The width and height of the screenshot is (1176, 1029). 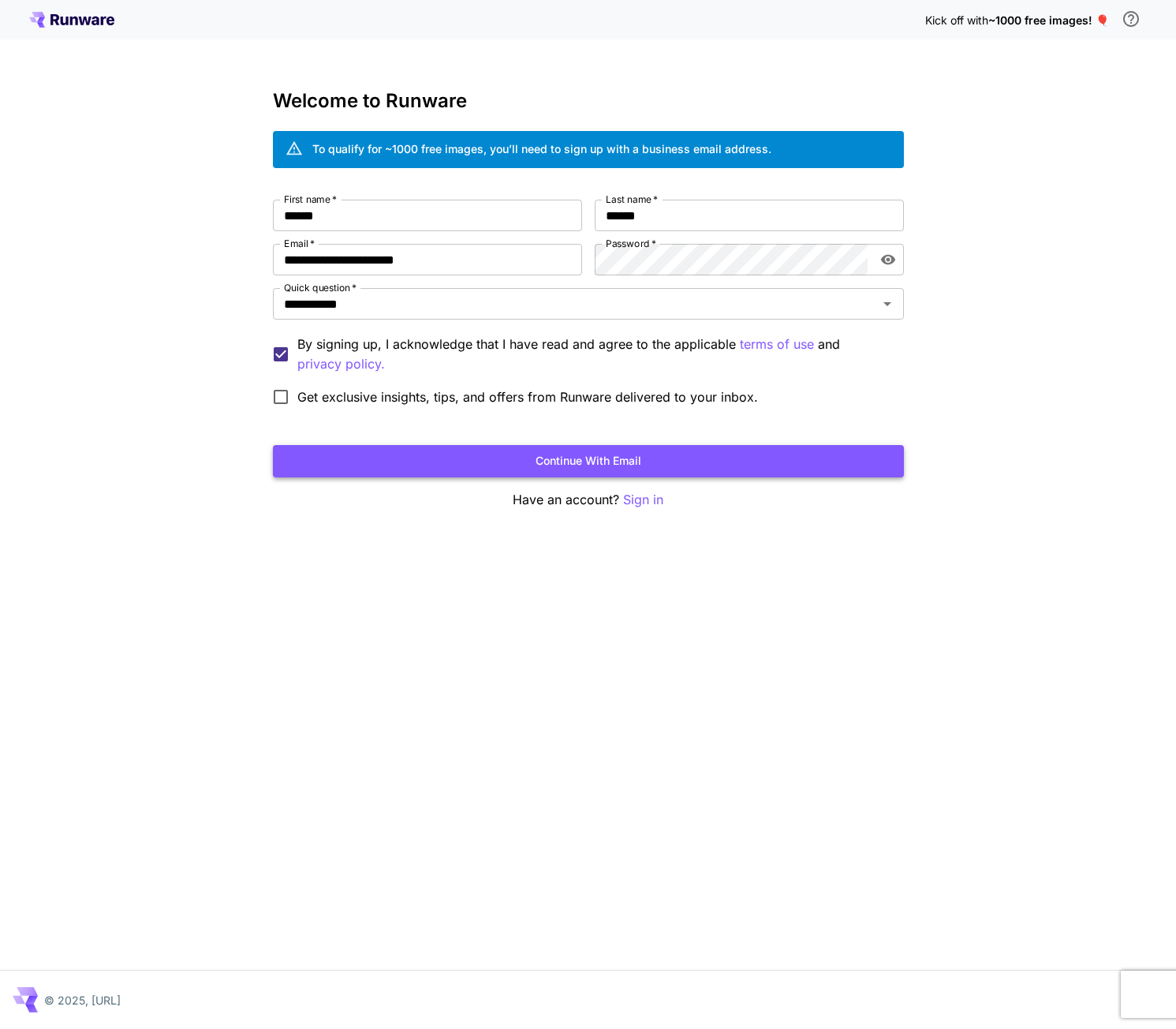 I want to click on button: In order to qualify for free credit, you need to sign up with a business email address and click ..., so click(x=1131, y=19).